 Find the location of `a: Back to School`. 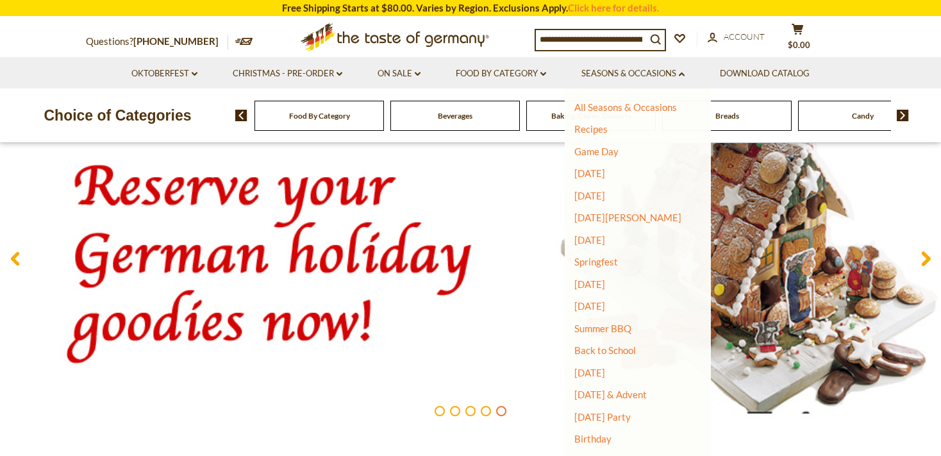

a: Back to School is located at coordinates (605, 350).